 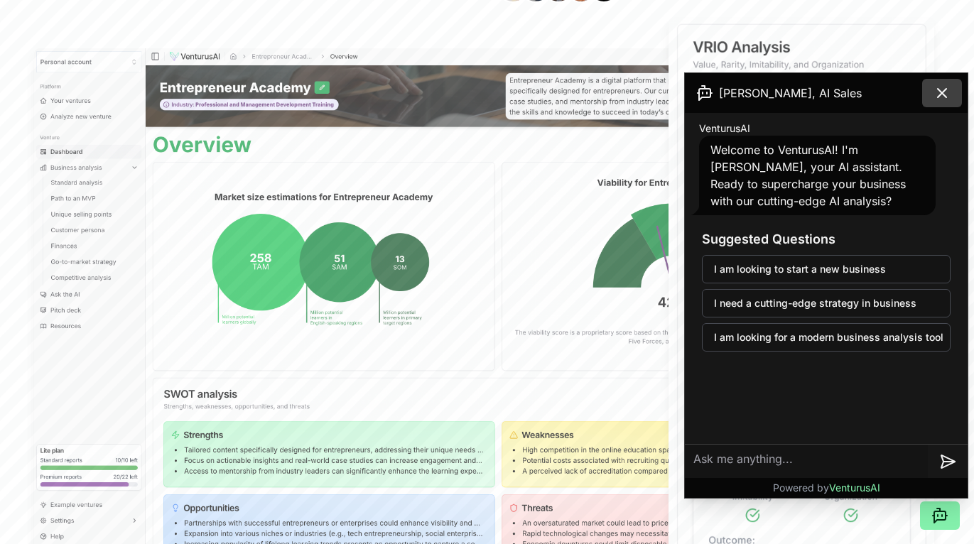 What do you see at coordinates (826, 303) in the screenshot?
I see `button: I need a cutting-edge strategy in business` at bounding box center [826, 303].